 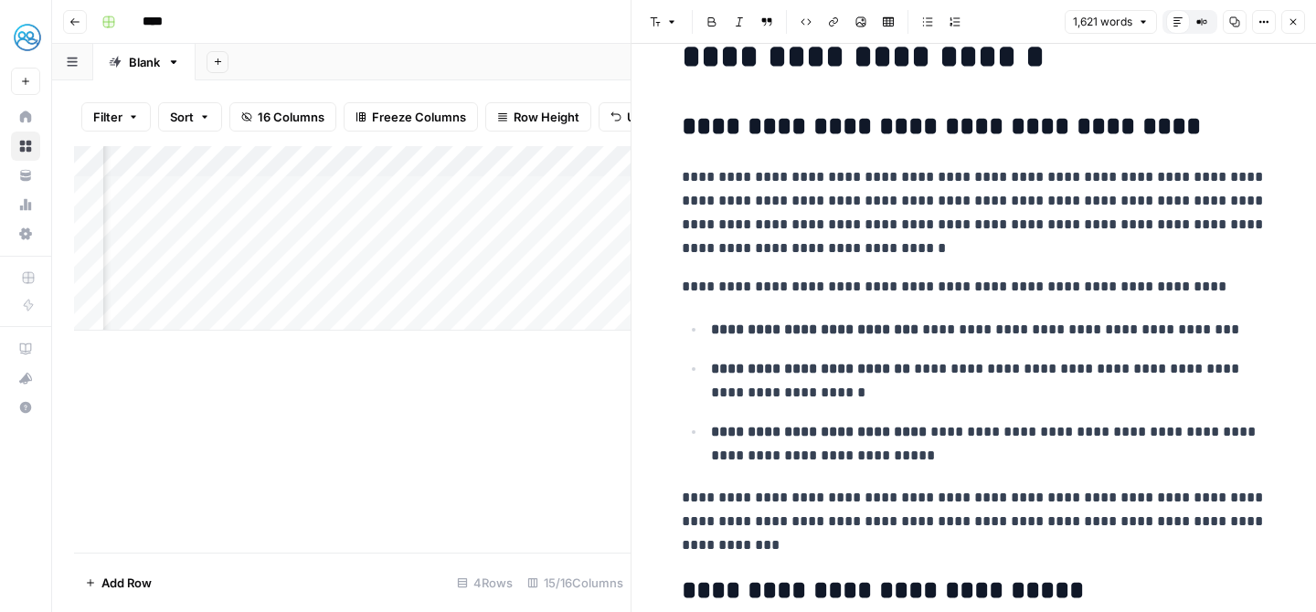 I want to click on button: Filter, so click(x=116, y=117).